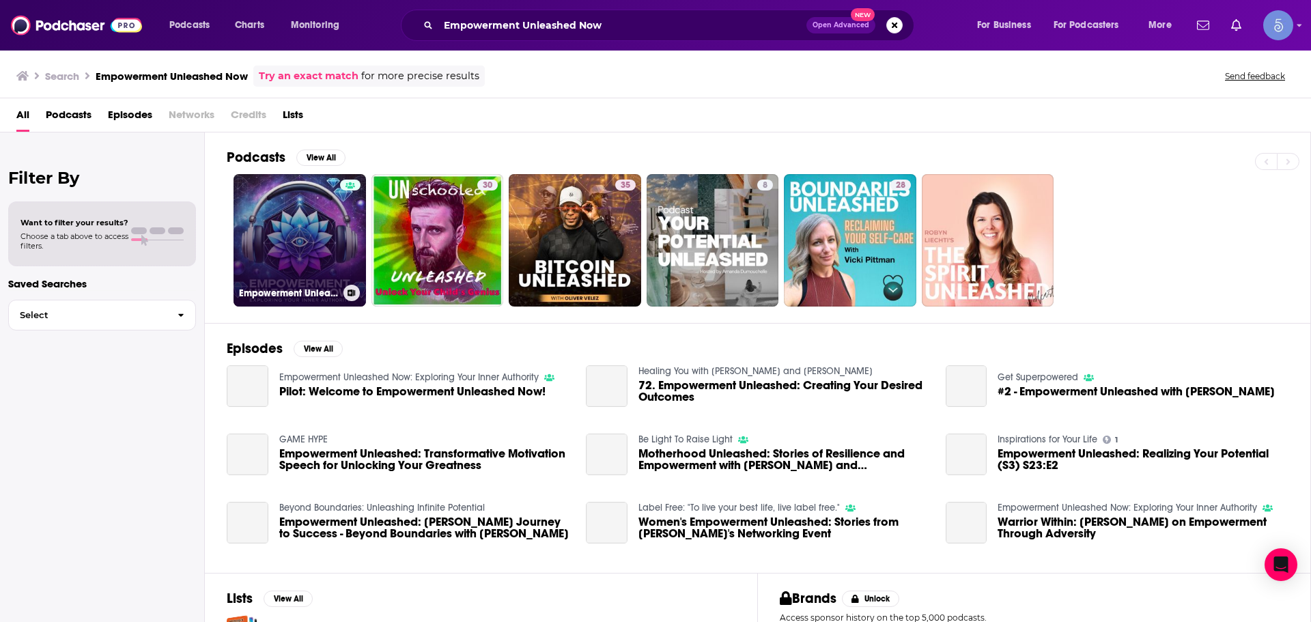 Image resolution: width=1311 pixels, height=622 pixels. What do you see at coordinates (622, 25) in the screenshot?
I see `input: Search podcasts, credits, & more...` at bounding box center [622, 25].